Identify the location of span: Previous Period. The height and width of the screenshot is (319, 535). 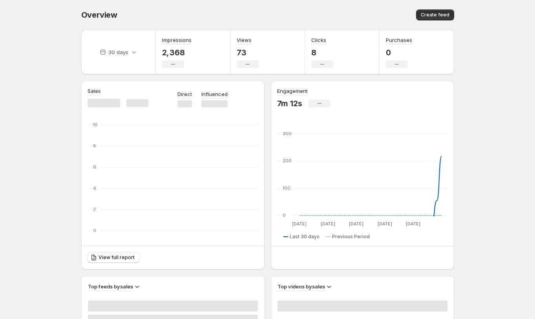
(351, 237).